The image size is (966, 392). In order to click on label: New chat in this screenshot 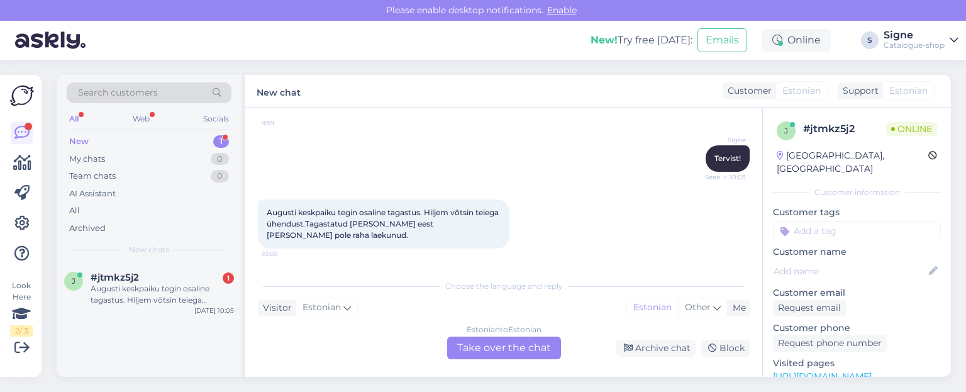, I will do `click(278, 91)`.